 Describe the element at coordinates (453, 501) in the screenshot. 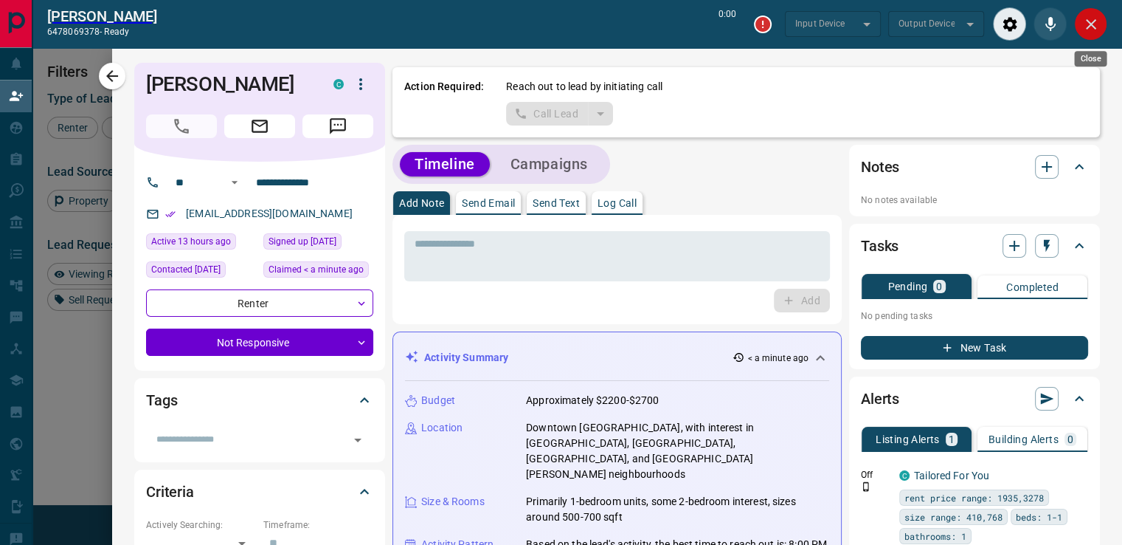

I see `p: Size & Rooms` at that location.